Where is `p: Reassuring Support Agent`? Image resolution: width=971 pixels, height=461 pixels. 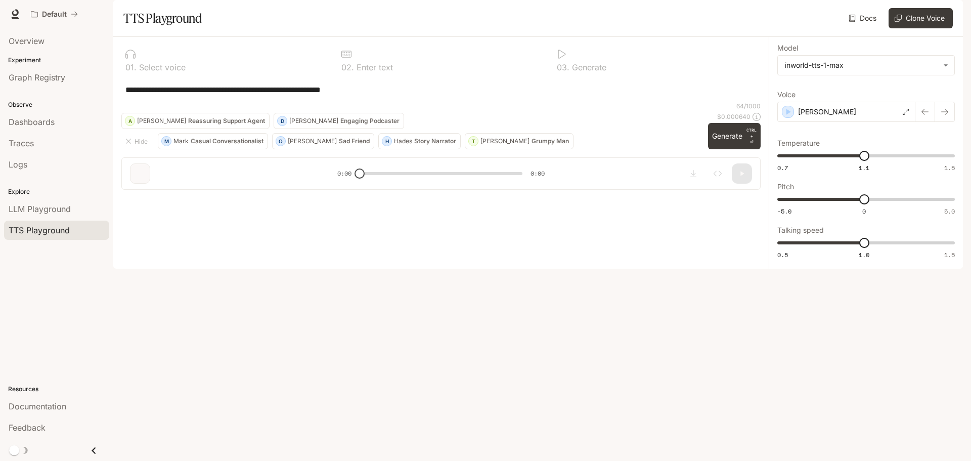
p: Reassuring Support Agent is located at coordinates (227, 121).